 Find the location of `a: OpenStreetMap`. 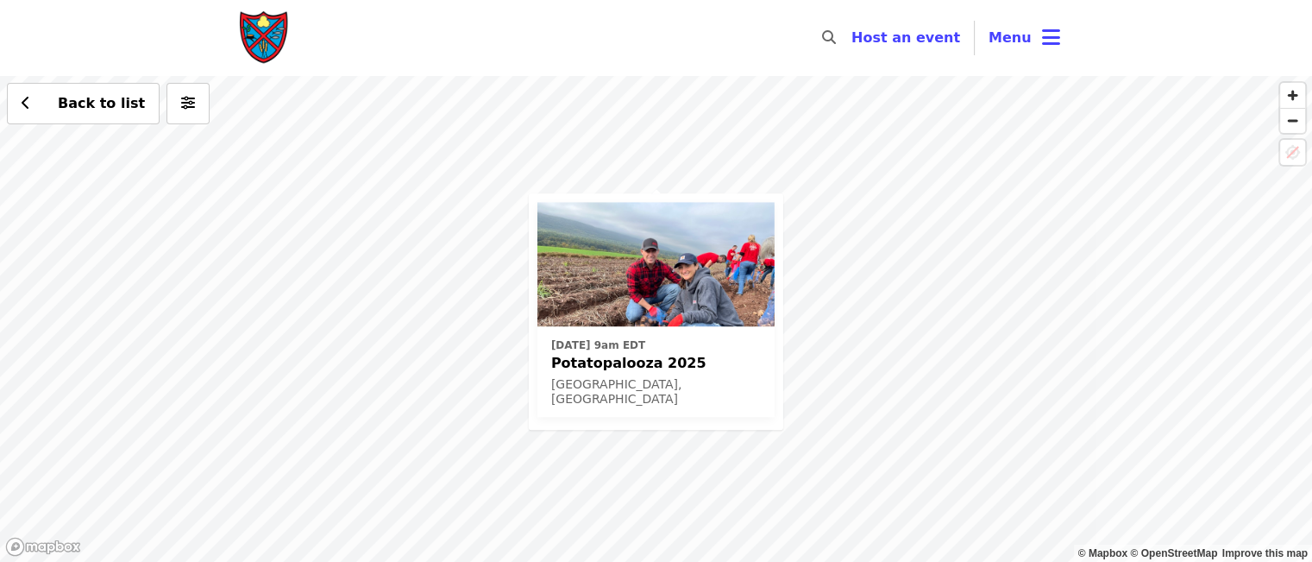

a: OpenStreetMap is located at coordinates (1173, 553).